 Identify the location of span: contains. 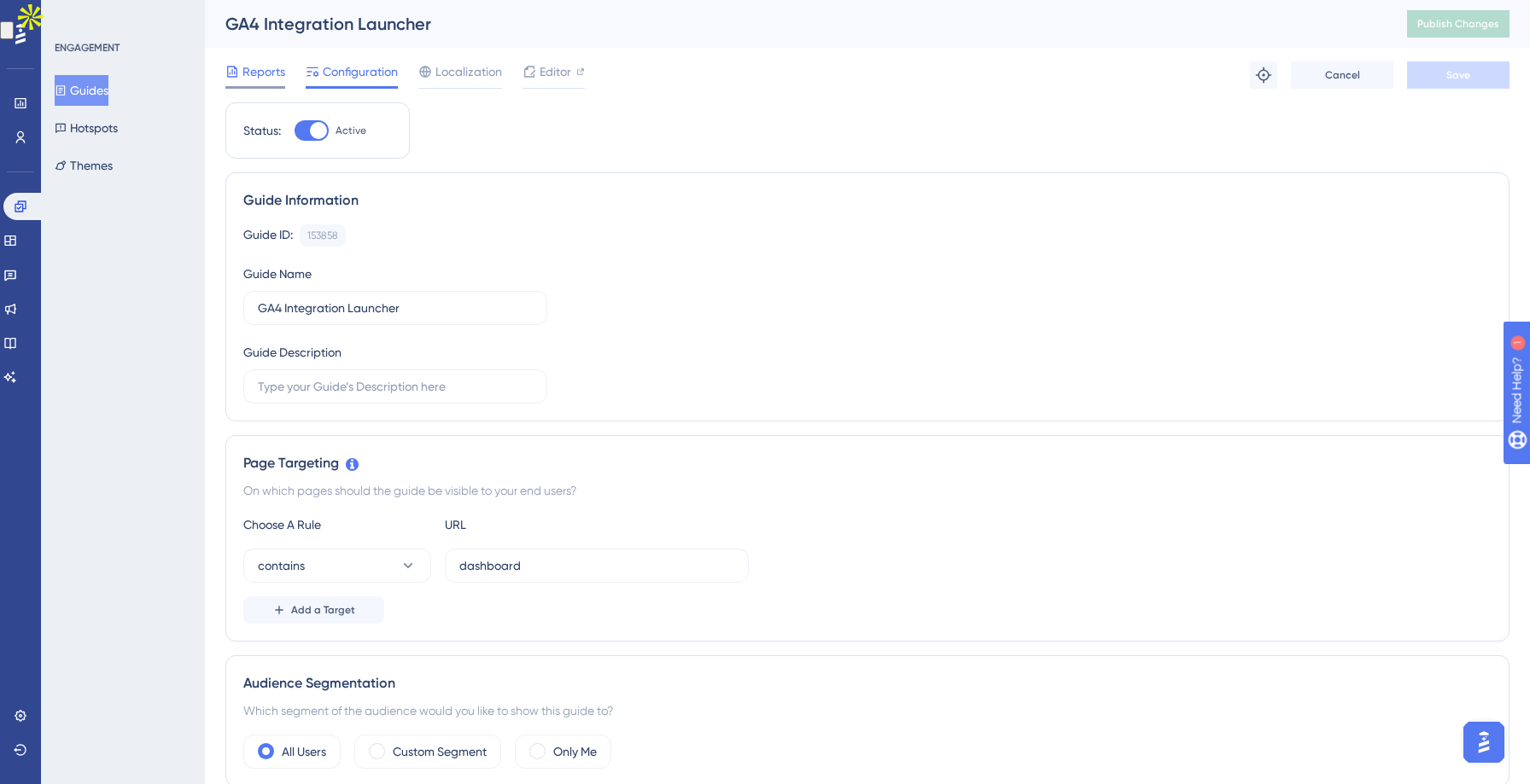
(281, 566).